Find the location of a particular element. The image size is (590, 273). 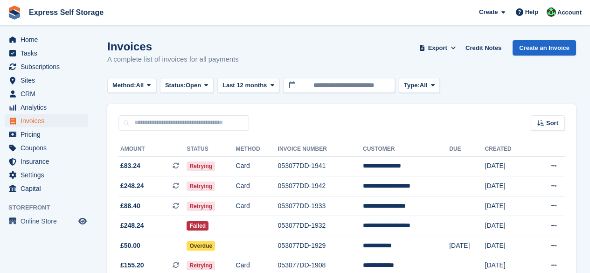

span: Subscriptions is located at coordinates (48, 67).